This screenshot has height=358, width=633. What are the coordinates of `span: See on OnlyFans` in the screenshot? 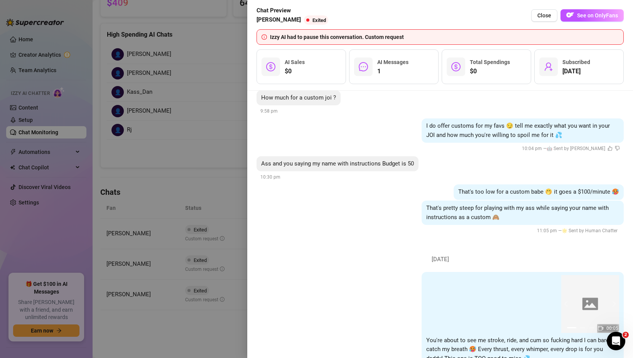 It's located at (598, 15).